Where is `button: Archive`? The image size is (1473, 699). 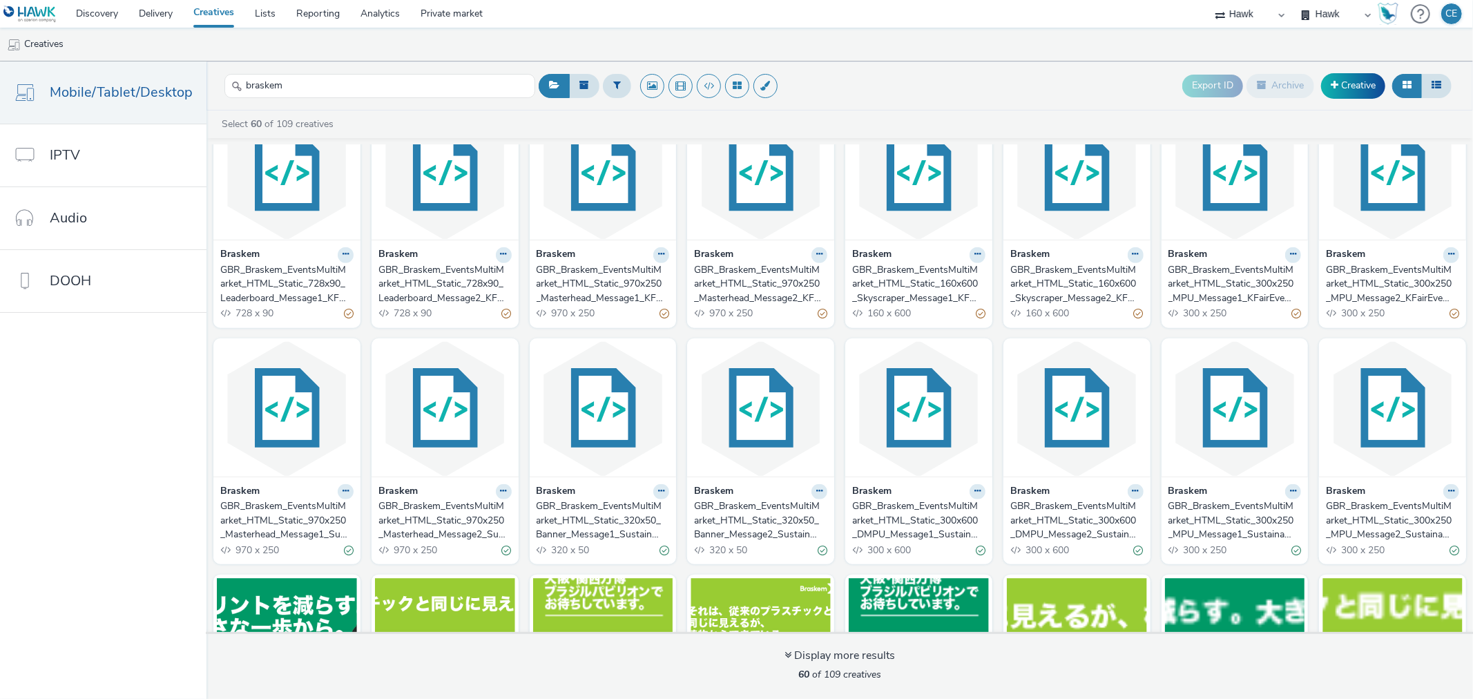
button: Archive is located at coordinates (1280, 86).